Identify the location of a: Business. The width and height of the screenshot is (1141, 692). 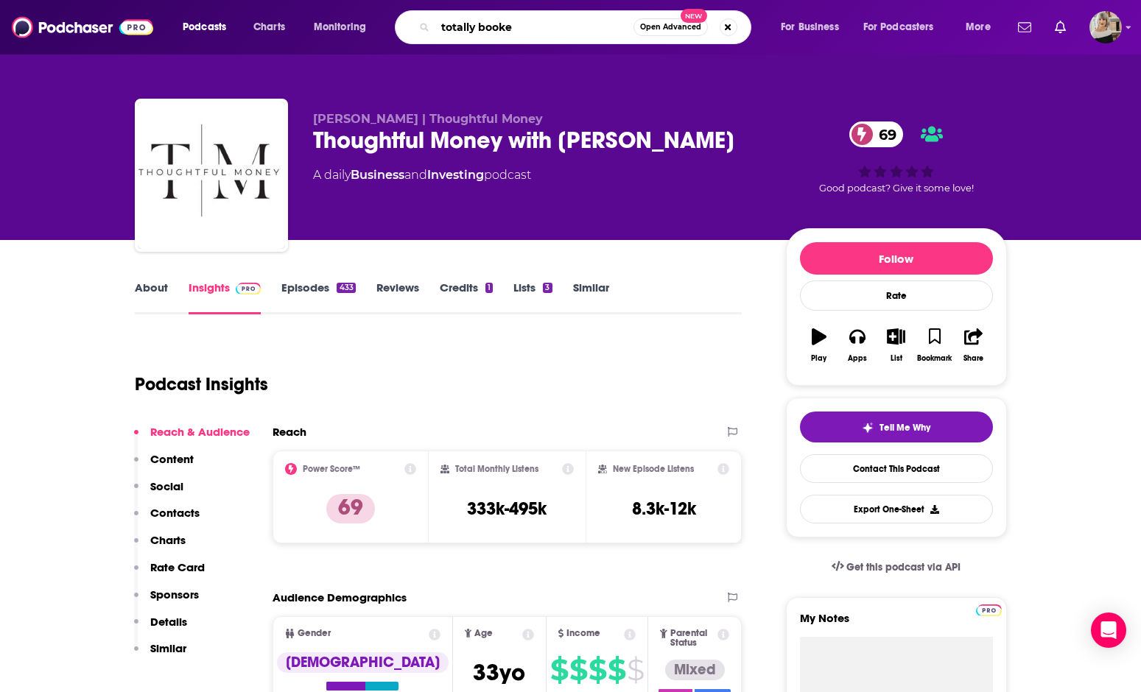
(377, 175).